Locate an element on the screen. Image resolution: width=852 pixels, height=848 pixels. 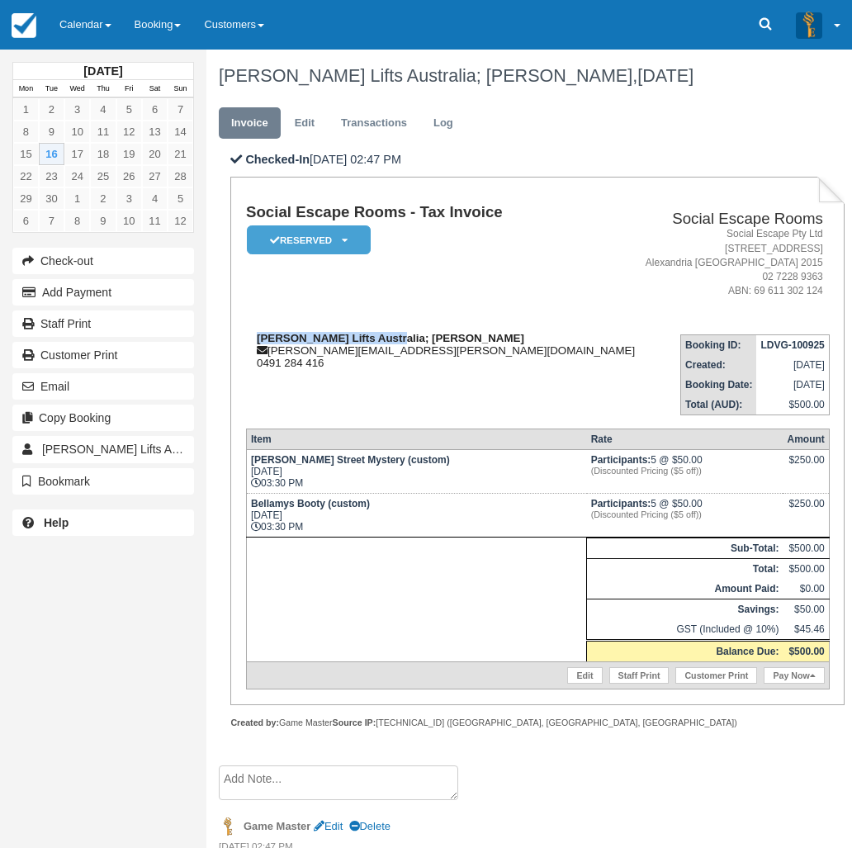
b: Help is located at coordinates (56, 523).